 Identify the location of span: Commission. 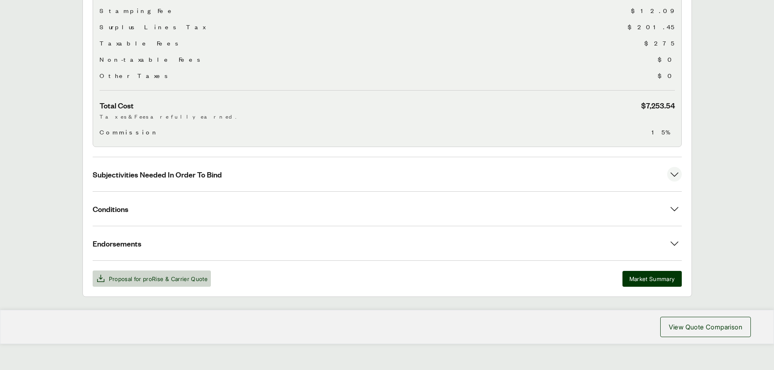
(129, 132).